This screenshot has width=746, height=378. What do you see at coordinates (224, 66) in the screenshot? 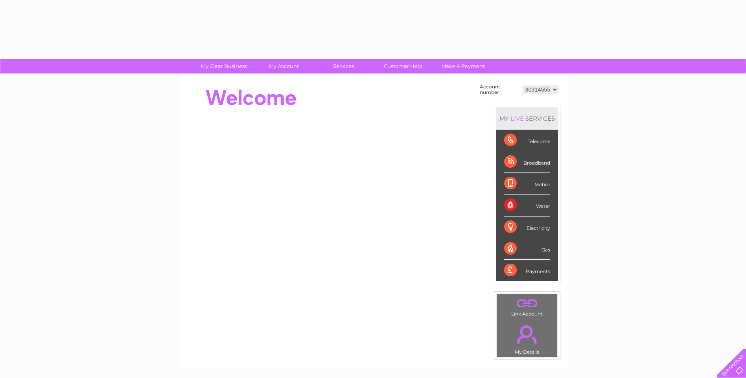
I see `a: My Clear Business` at bounding box center [224, 66].